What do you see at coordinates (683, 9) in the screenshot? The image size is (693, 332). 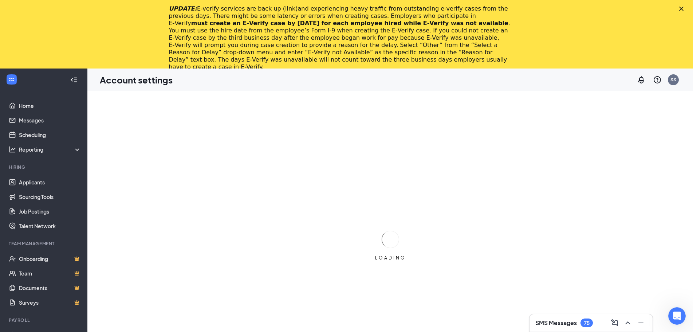 I see `div: Close` at bounding box center [683, 9].